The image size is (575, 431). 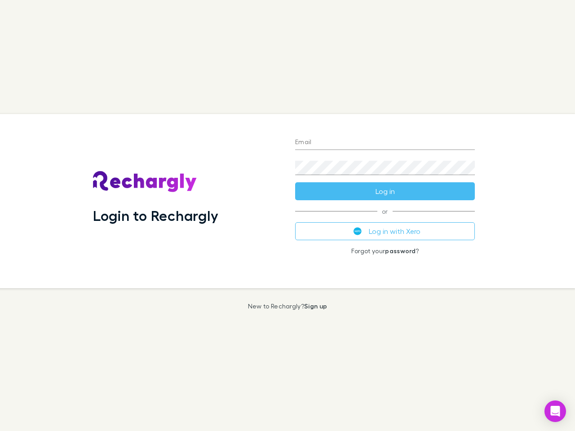 I want to click on a: password, so click(x=400, y=251).